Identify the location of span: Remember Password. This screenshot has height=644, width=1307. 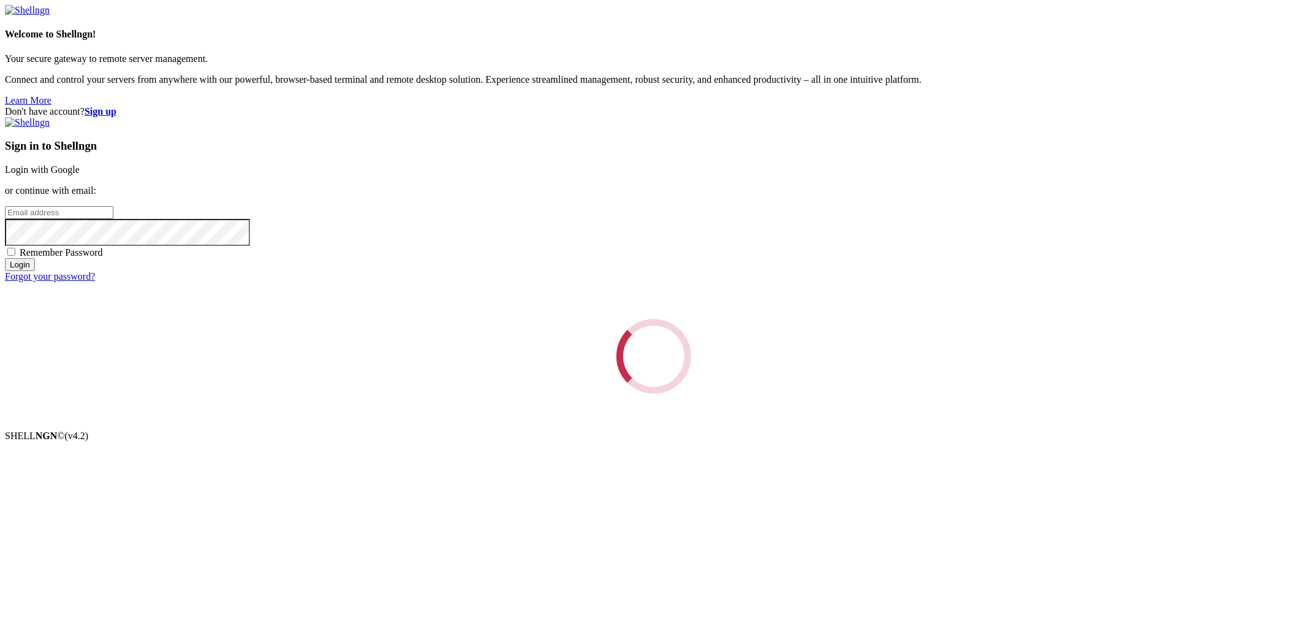
(61, 252).